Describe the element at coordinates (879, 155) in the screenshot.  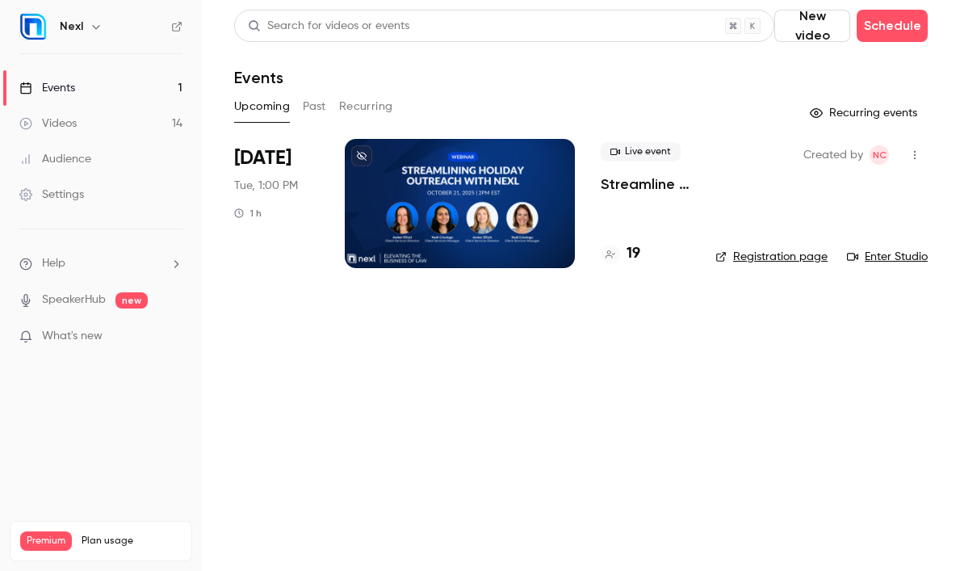
I see `span: NC` at that location.